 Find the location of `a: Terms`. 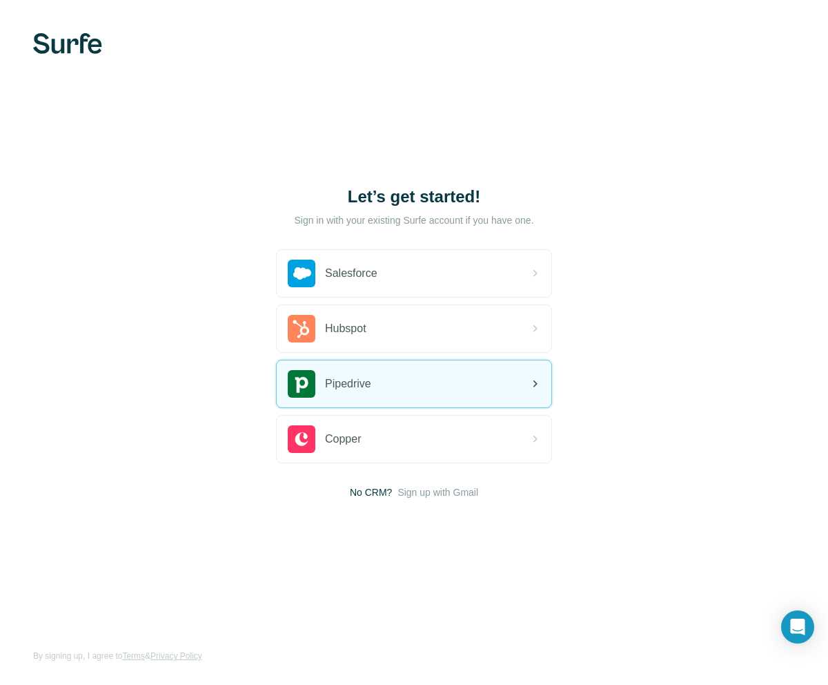

a: Terms is located at coordinates (133, 656).